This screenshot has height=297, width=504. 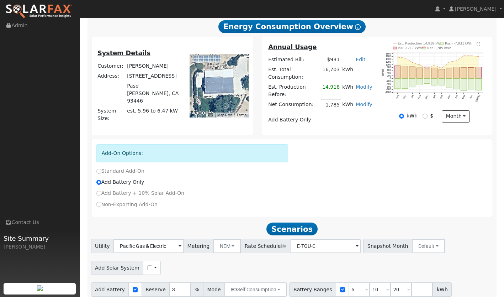 I want to click on text: 0, so click(x=390, y=78).